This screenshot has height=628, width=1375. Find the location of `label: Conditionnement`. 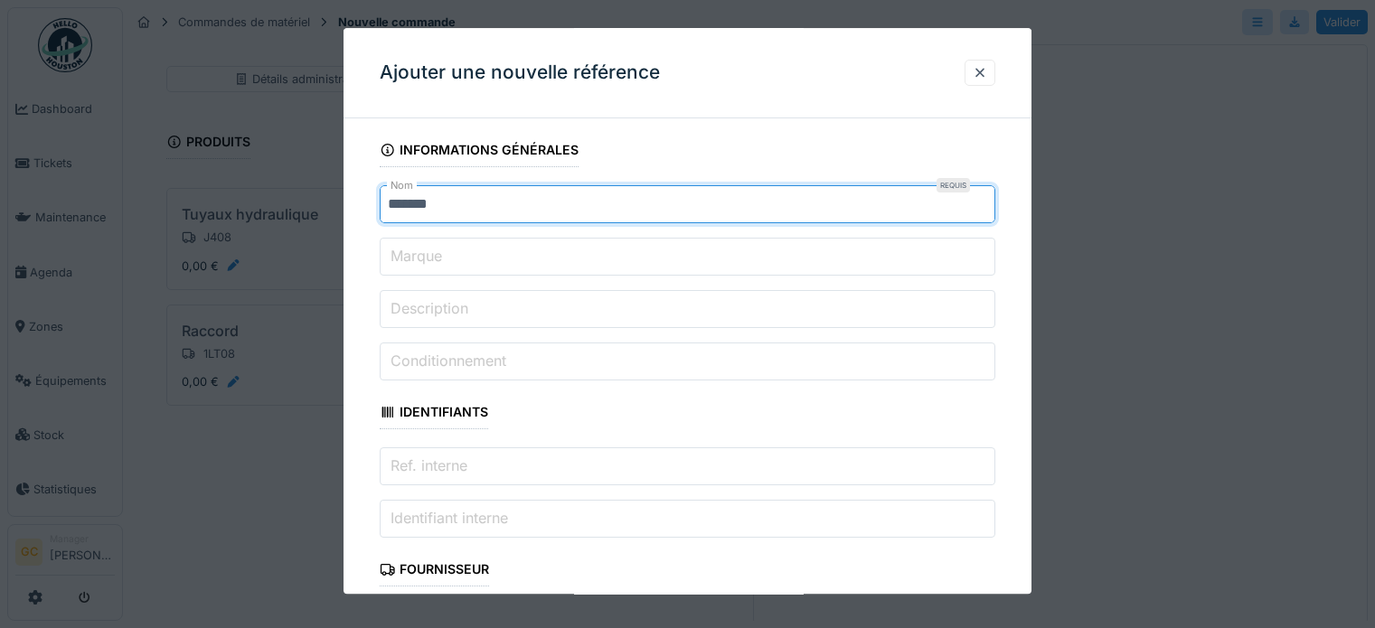

label: Conditionnement is located at coordinates (449, 362).